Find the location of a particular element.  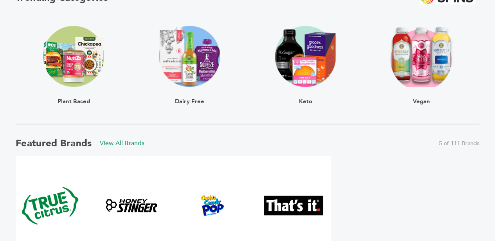

img: claim_vegan Trending Image is located at coordinates (421, 56).